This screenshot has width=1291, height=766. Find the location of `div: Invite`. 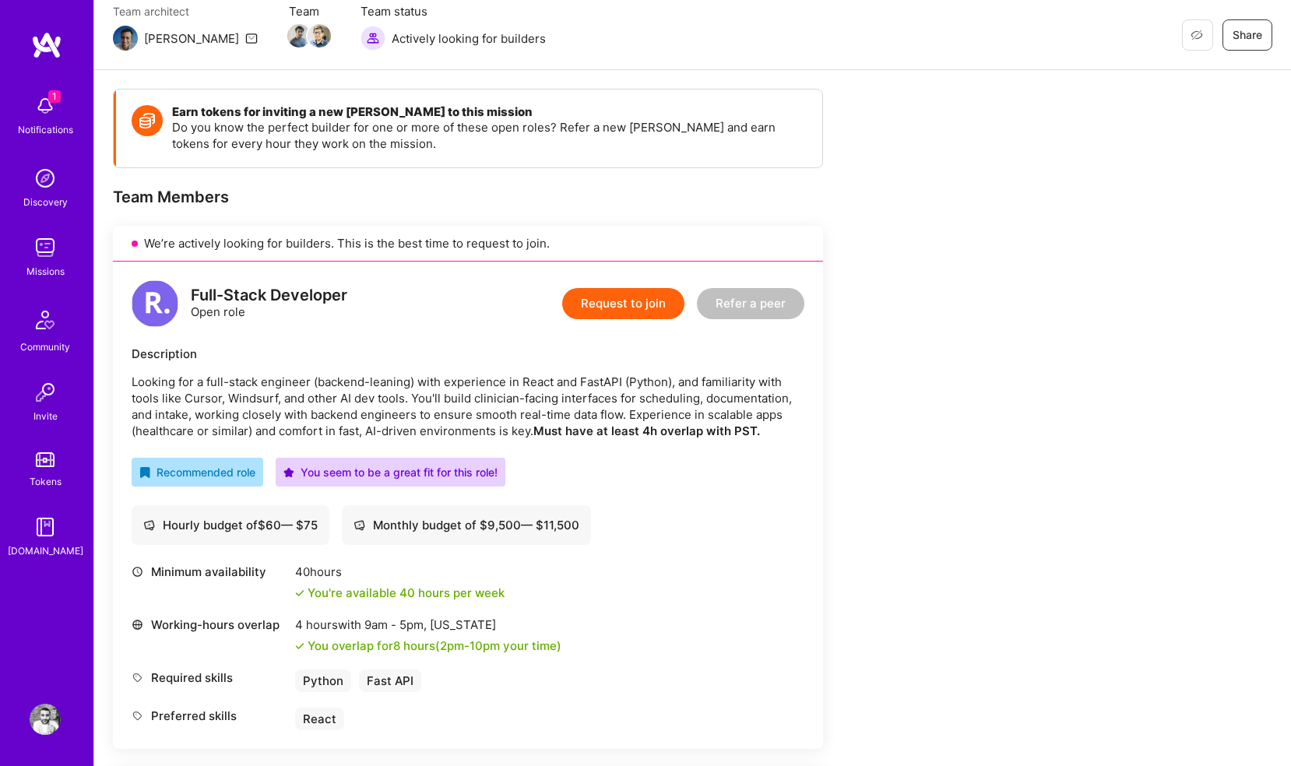

div: Invite is located at coordinates (45, 416).